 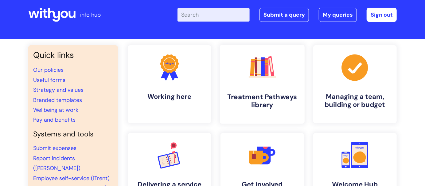 I want to click on a: Submit a query, so click(x=284, y=15).